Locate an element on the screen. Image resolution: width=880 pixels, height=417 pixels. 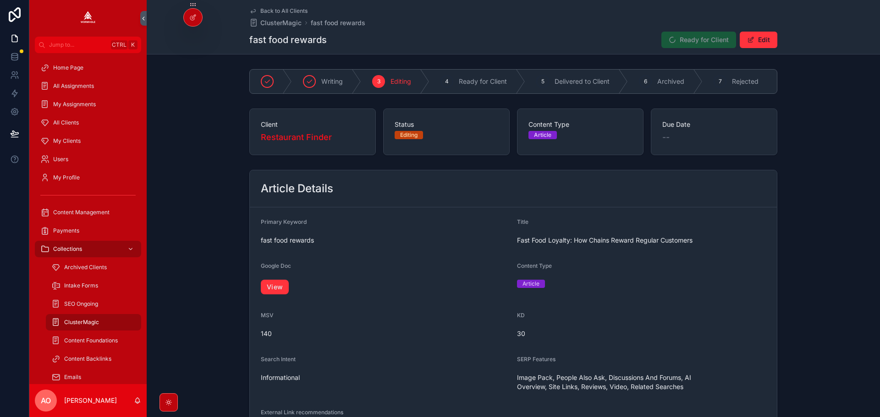
a: Restaurant Finder is located at coordinates (296, 137).